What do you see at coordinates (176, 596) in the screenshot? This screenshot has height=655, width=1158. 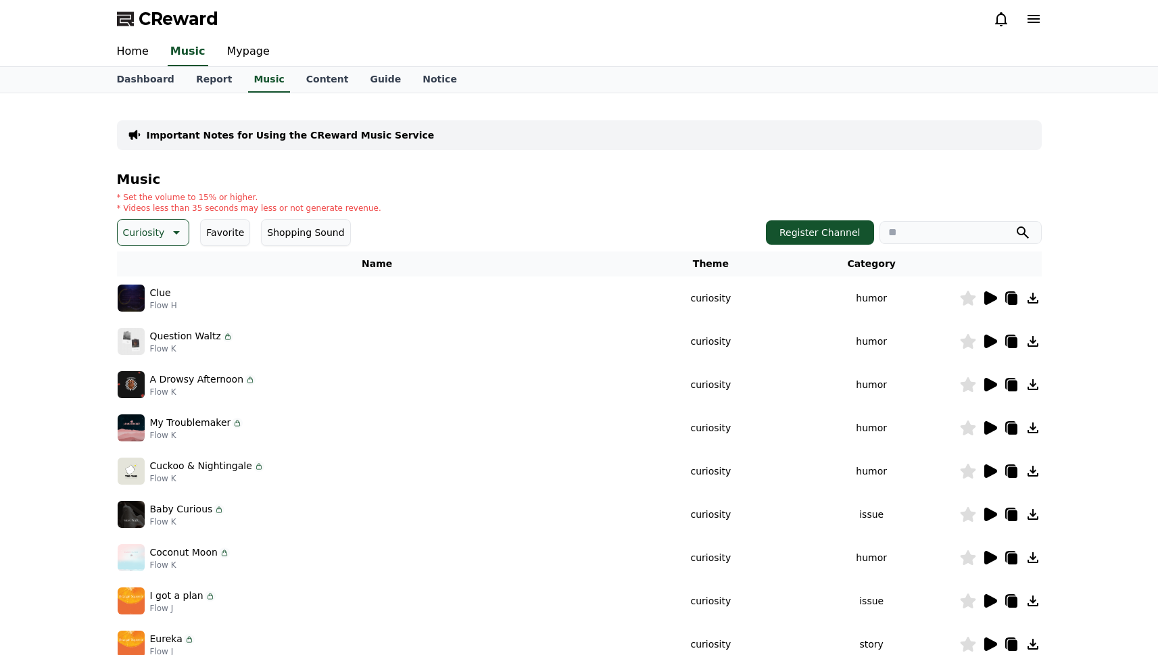 I see `p: I got a plan` at bounding box center [176, 596].